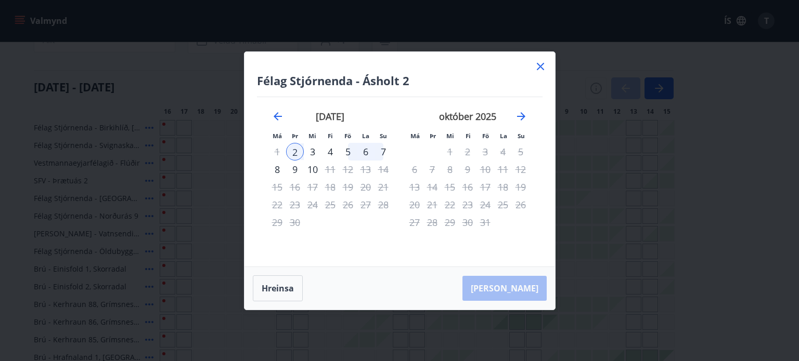 This screenshot has width=799, height=361. What do you see at coordinates (348, 152) in the screenshot?
I see `div: 5` at bounding box center [348, 152].